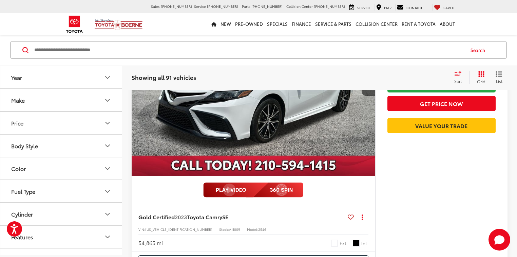 The height and width of the screenshot is (257, 517). I want to click on a: Rent a Toyota, so click(419, 24).